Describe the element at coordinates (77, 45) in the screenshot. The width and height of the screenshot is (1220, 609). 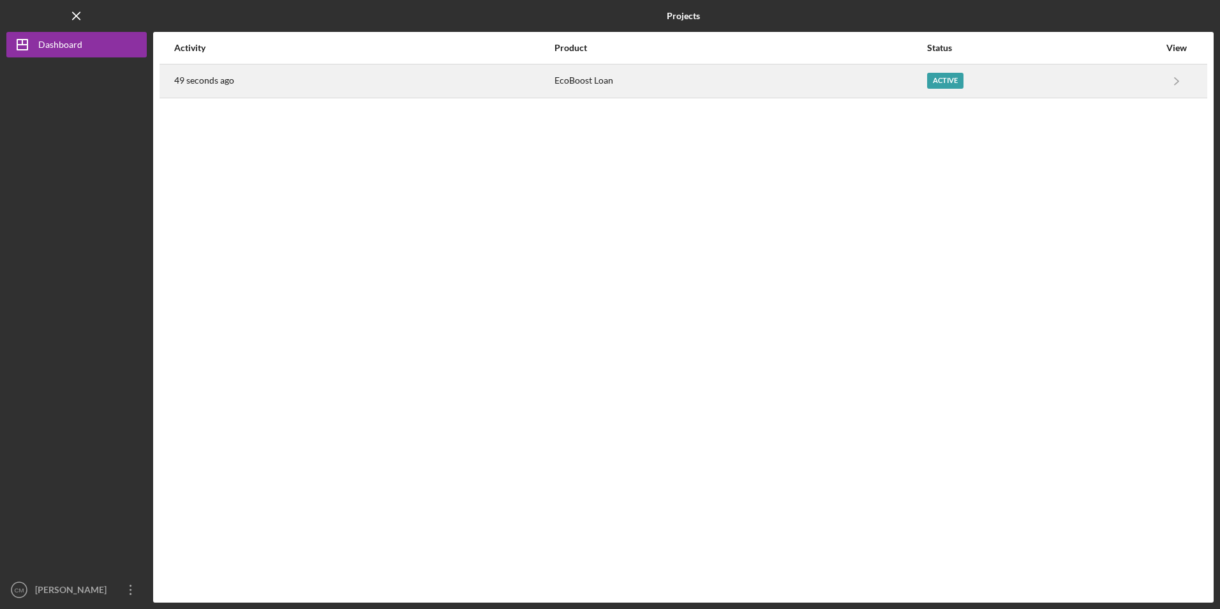
I see `button: Dashboard` at that location.